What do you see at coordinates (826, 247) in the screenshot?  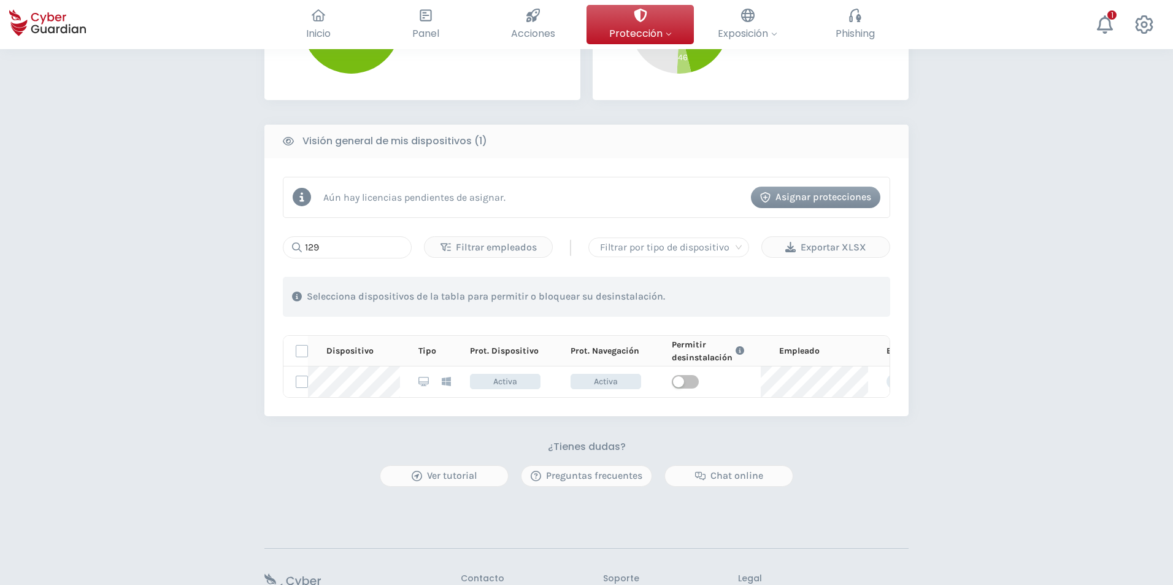 I see `button: Exportar XLSX` at bounding box center [826, 247].